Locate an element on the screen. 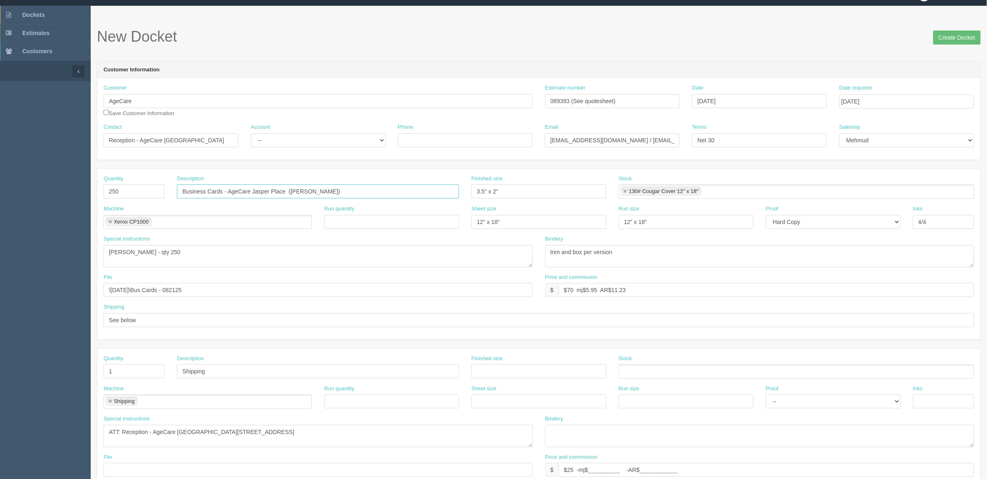  label: Email is located at coordinates (551, 127).